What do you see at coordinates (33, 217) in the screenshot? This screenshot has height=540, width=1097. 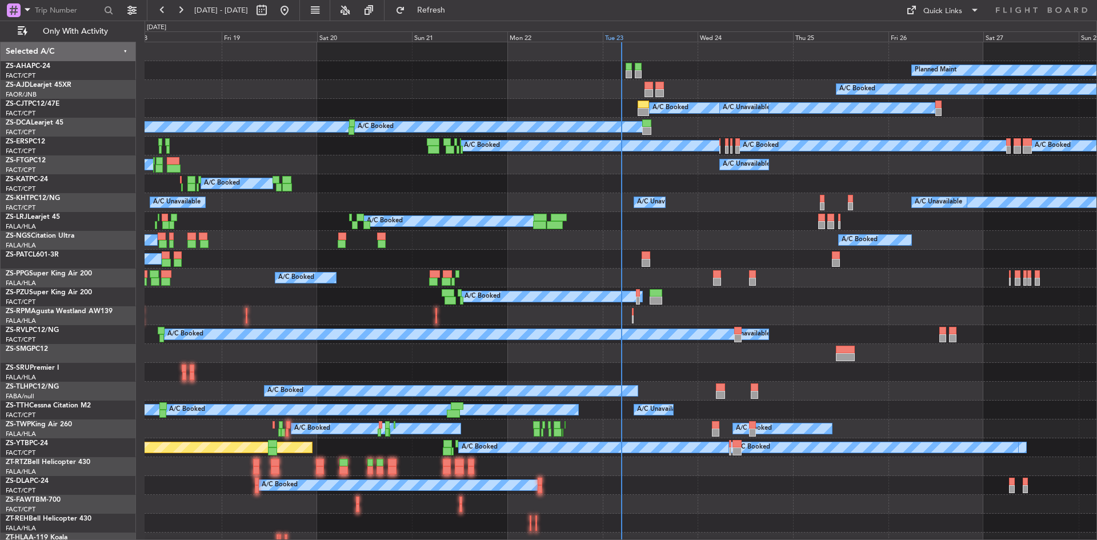 I see `a: ZS-LRJLearjet 45` at bounding box center [33, 217].